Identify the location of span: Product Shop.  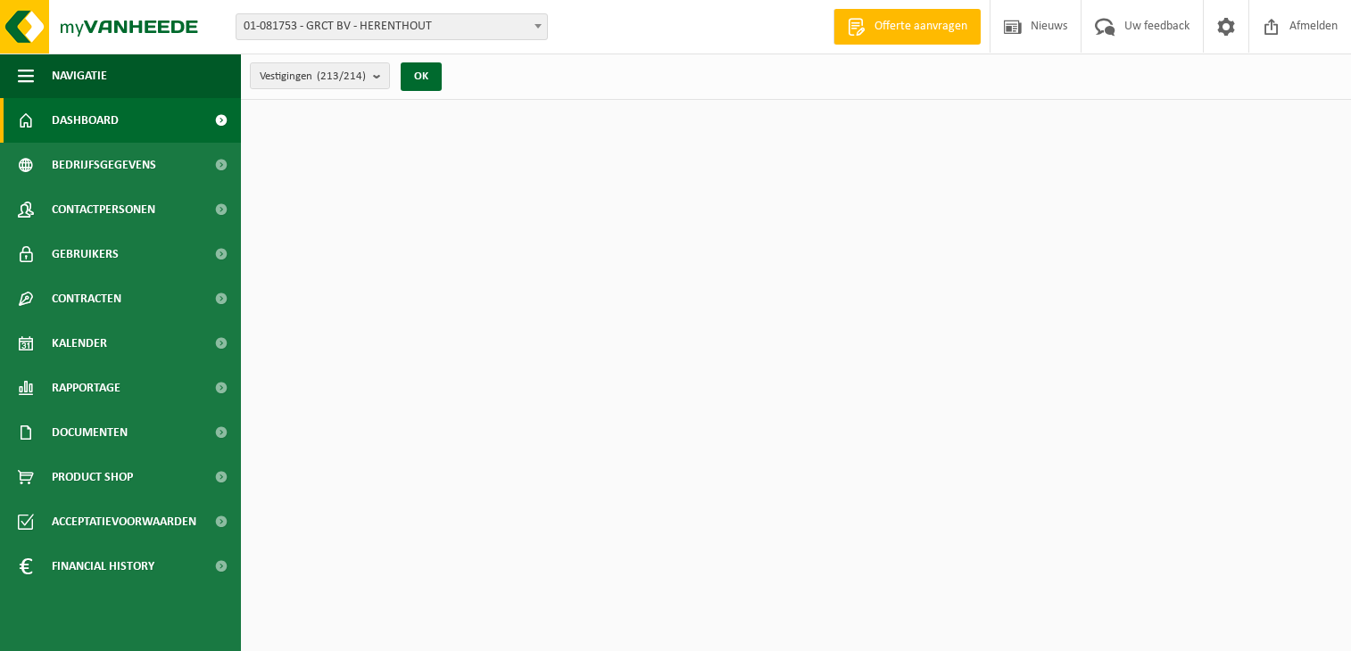
(92, 477).